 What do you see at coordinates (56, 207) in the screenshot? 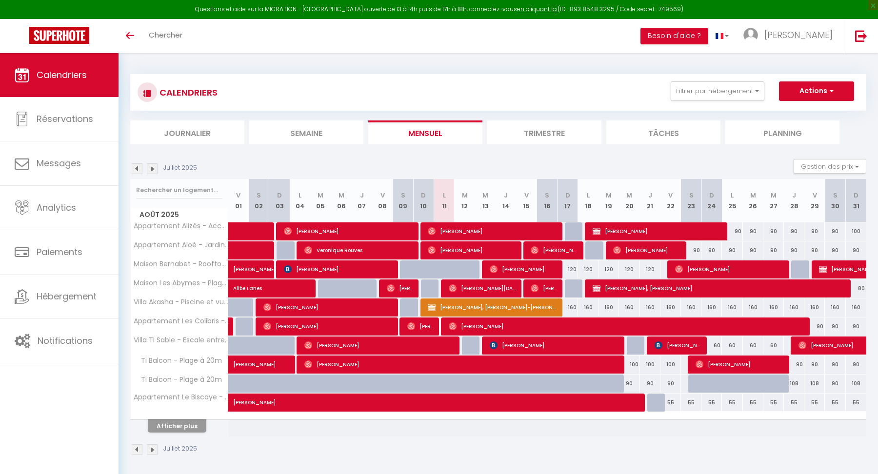
I see `span: Analytics` at bounding box center [56, 207].